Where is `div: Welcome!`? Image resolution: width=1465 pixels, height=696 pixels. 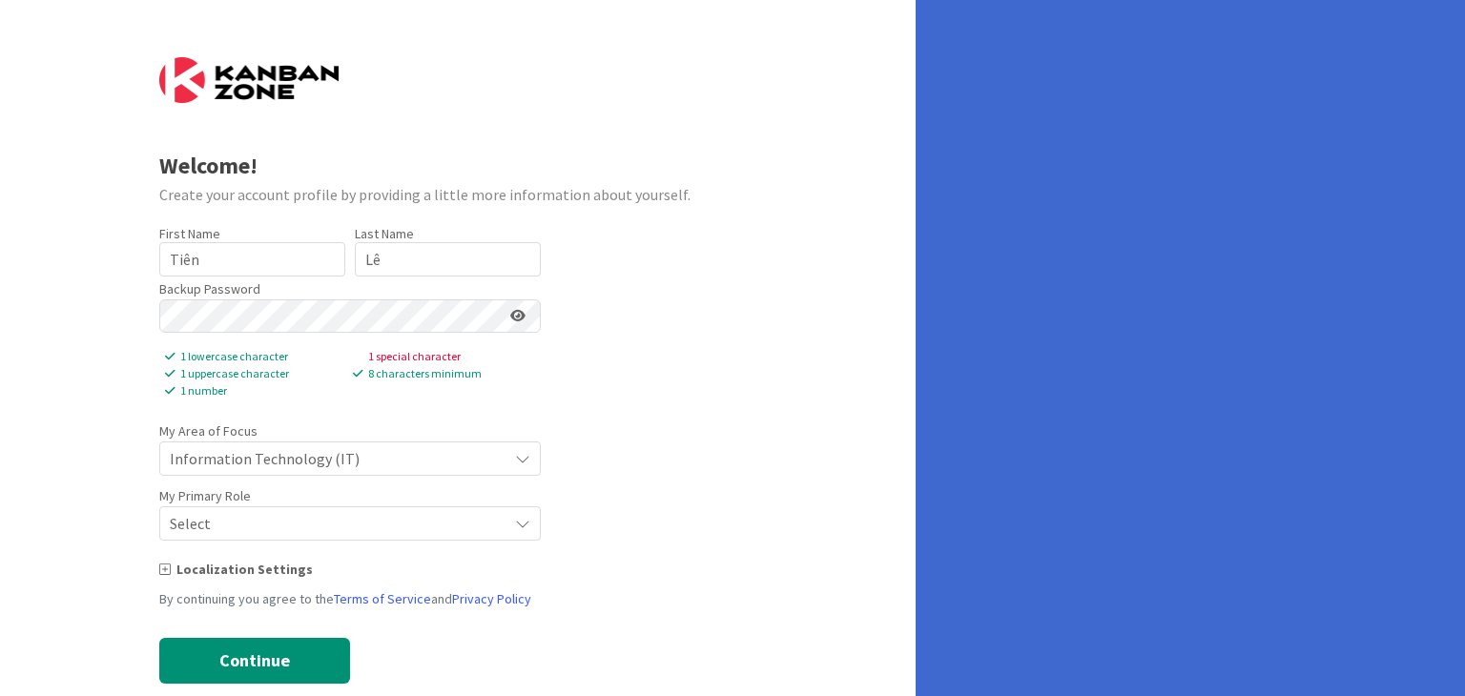
div: Welcome! is located at coordinates (458, 166).